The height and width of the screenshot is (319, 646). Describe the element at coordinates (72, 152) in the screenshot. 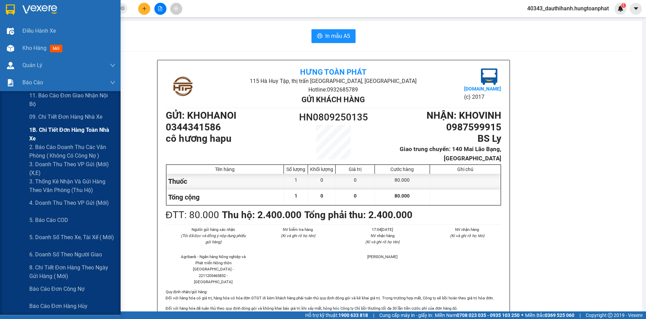

I see `span: 2. Báo cáo doanh thu các văn phòng ( không có công nợ )` at that location.